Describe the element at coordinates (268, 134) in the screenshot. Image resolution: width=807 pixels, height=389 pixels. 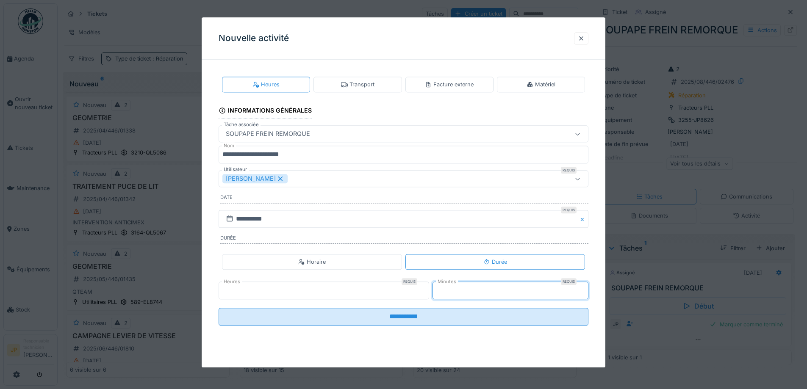
I see `div: SOUPAPE FREIN REMORQUE` at that location.